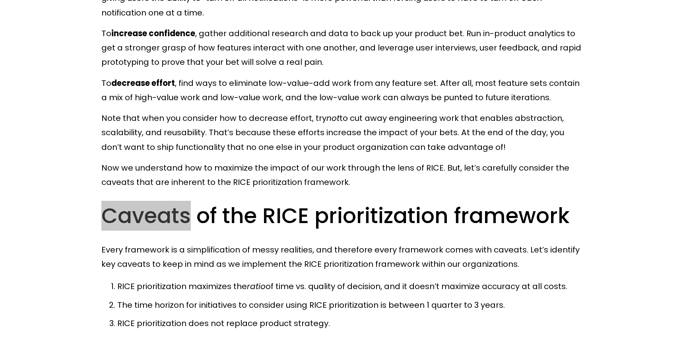  I want to click on p: The time horizon for initiatives to consider using RICE prioritization is between 1 quarter to 3 ..., so click(352, 305).